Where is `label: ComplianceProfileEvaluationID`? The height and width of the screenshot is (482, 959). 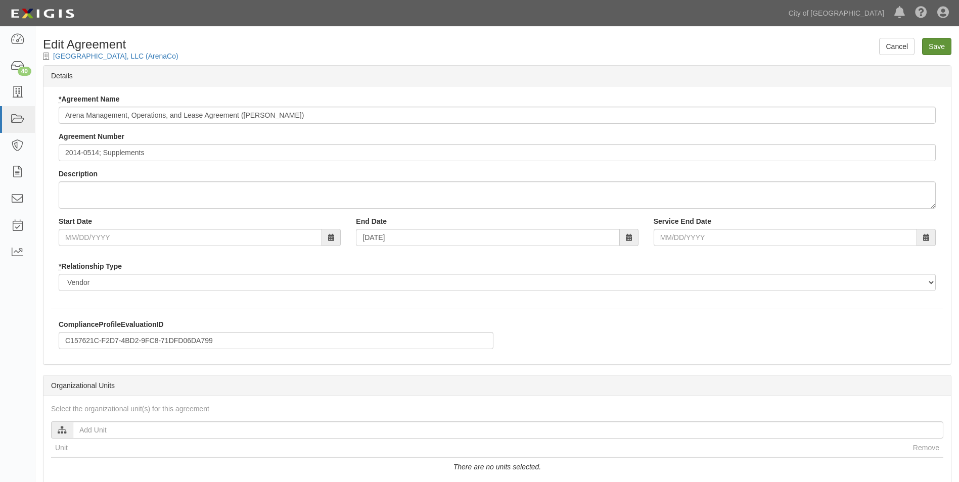
label: ComplianceProfileEvaluationID is located at coordinates (111, 324).